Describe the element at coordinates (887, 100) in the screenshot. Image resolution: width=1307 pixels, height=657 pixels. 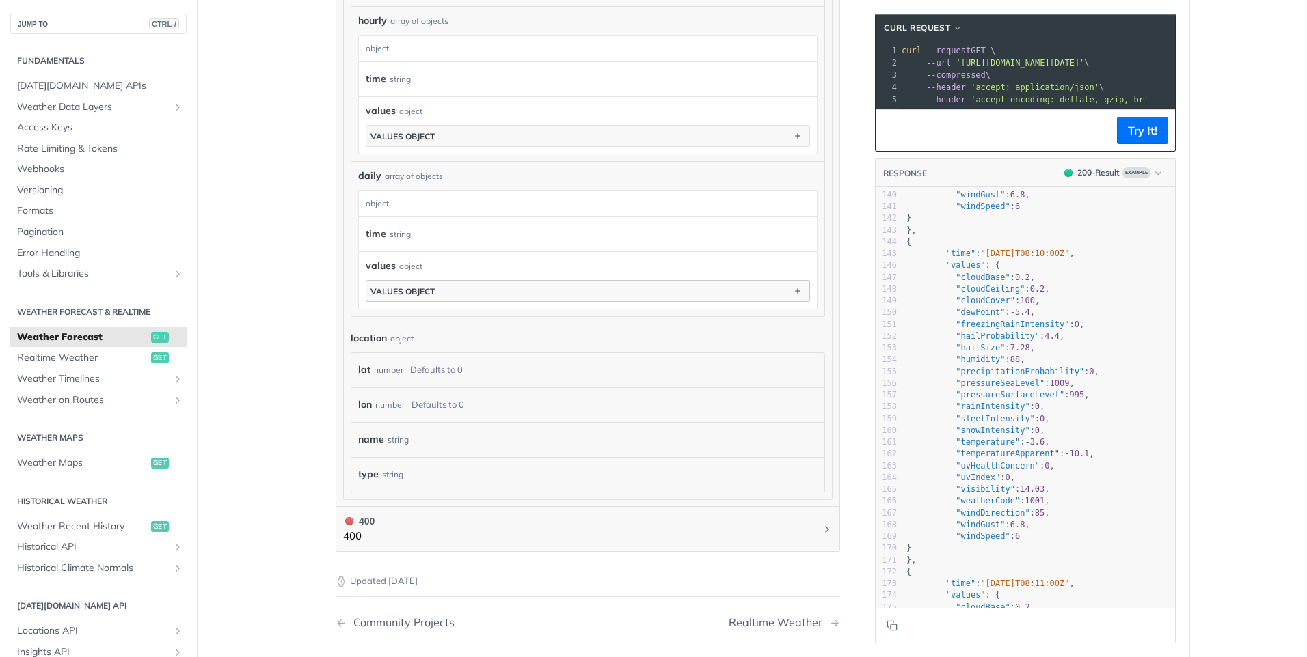
I see `div: 5` at that location.